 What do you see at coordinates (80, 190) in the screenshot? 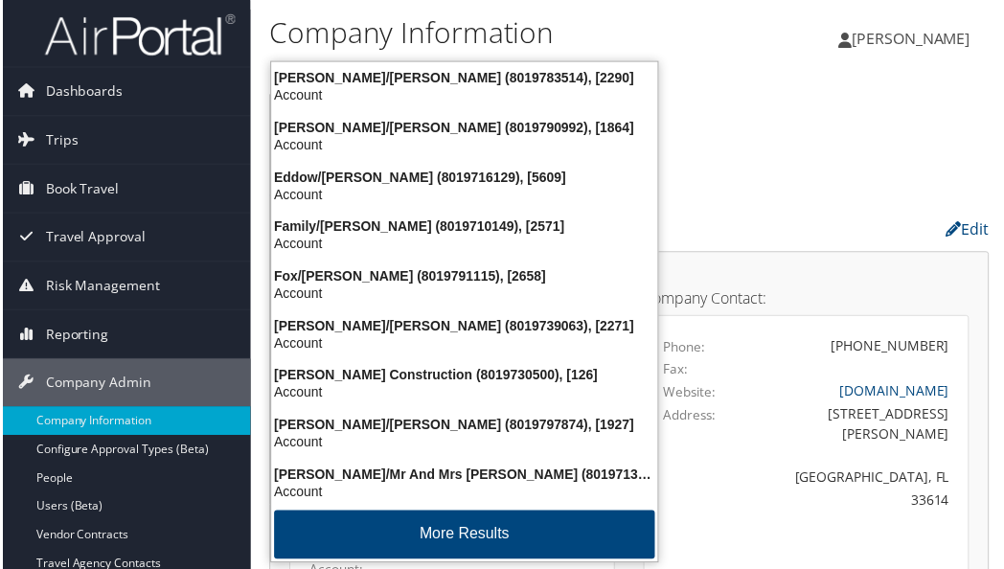
I see `span: Book Travel` at bounding box center [80, 190].